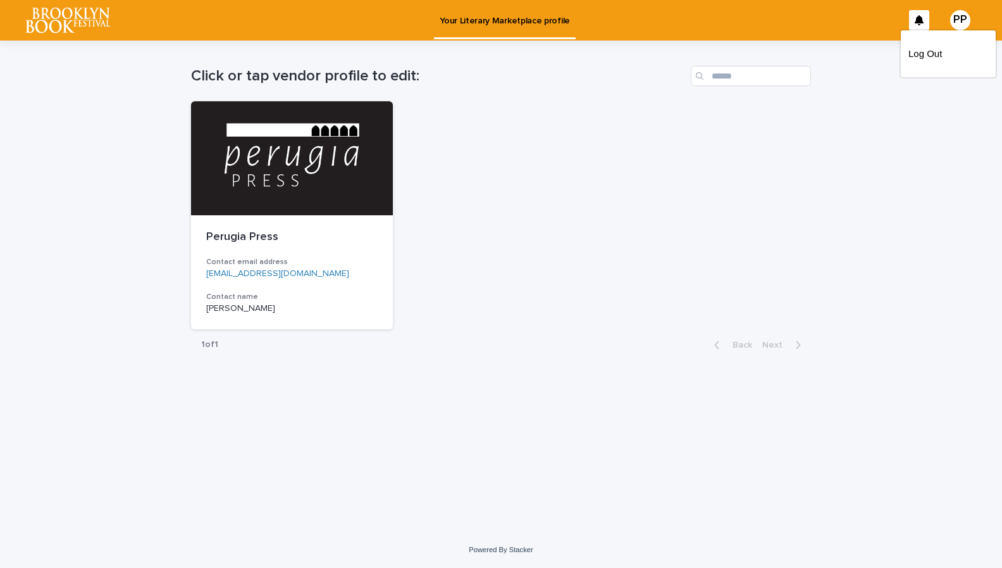 The height and width of the screenshot is (568, 1002). Describe the element at coordinates (738, 345) in the screenshot. I see `span: Back` at that location.